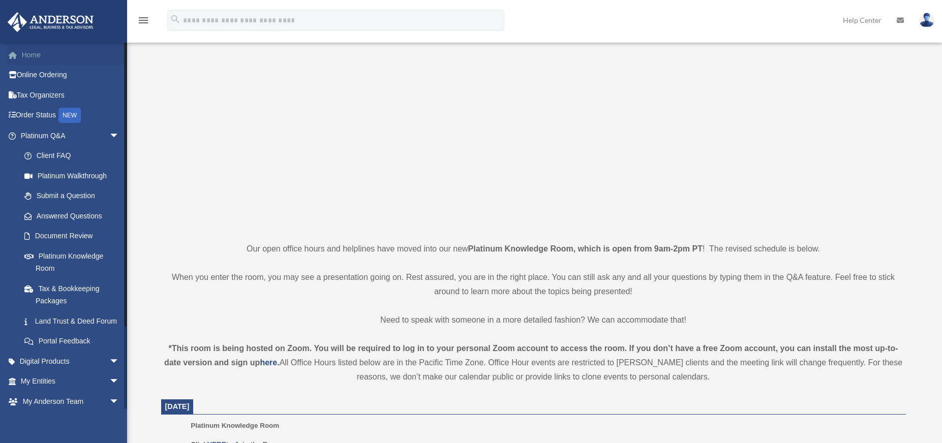 Image resolution: width=942 pixels, height=443 pixels. I want to click on a: Answered Questions, so click(74, 216).